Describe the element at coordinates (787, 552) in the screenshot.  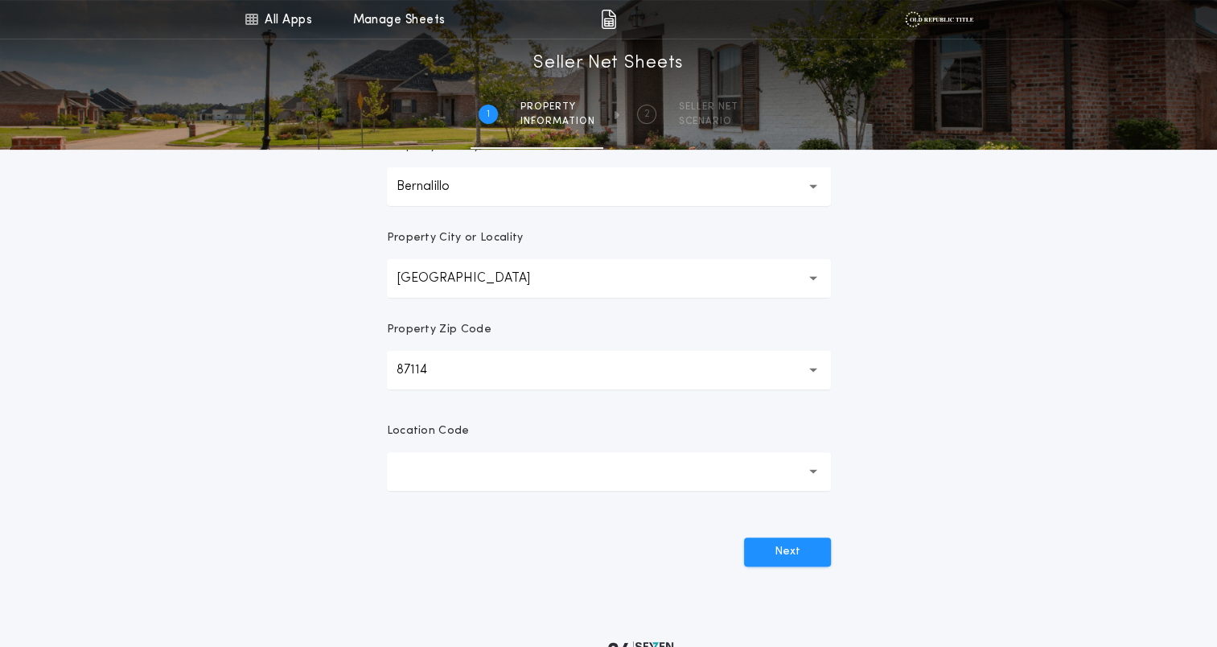
I see `button: Next` at that location.